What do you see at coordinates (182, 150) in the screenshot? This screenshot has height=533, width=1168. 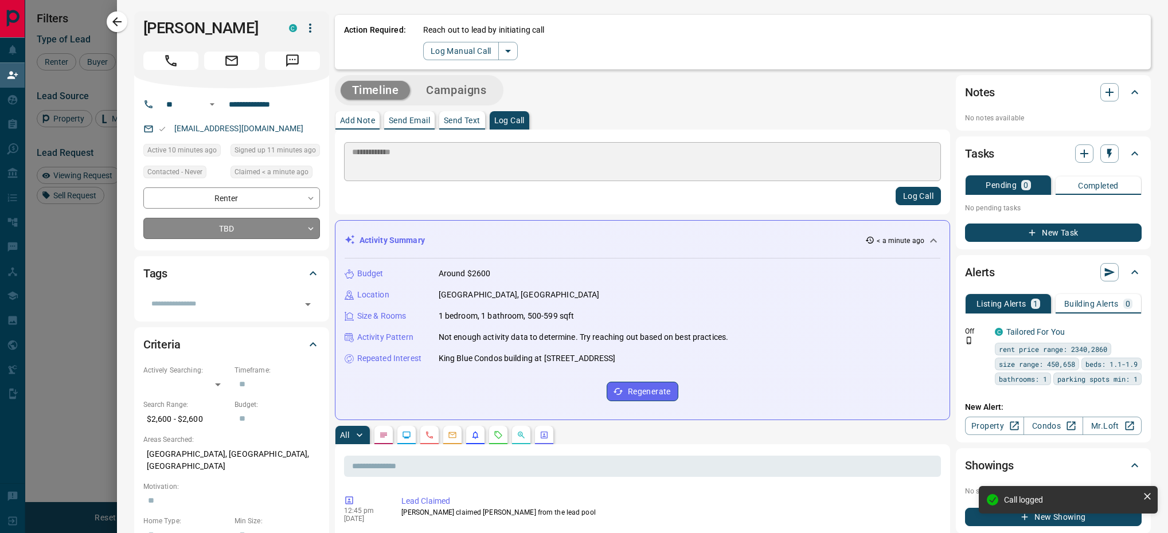 I see `span: Active 10 minutes ago` at bounding box center [182, 150].